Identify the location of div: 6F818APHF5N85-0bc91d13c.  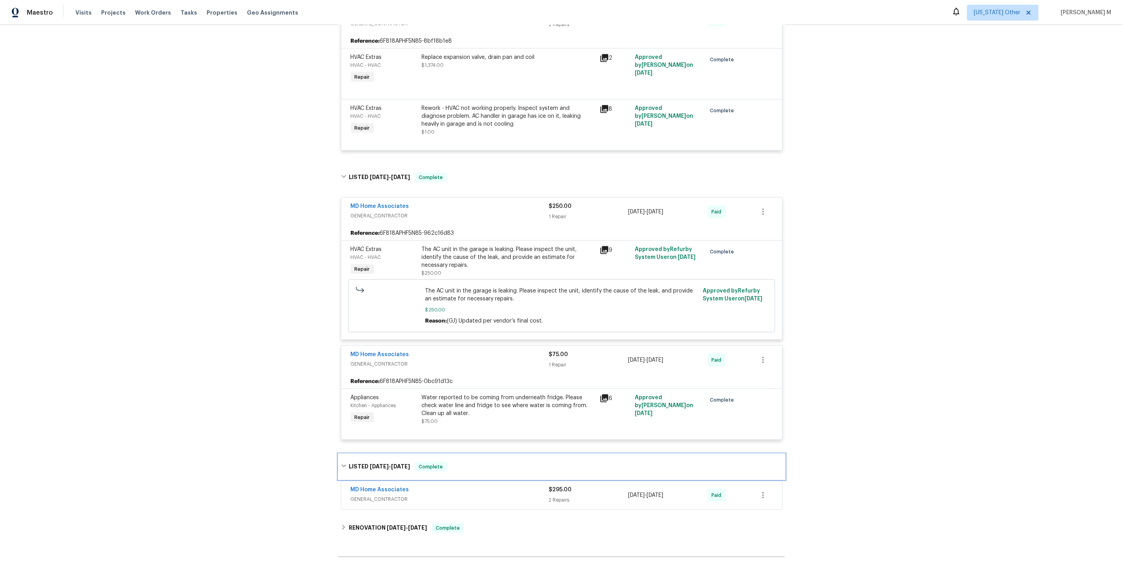
(562, 381).